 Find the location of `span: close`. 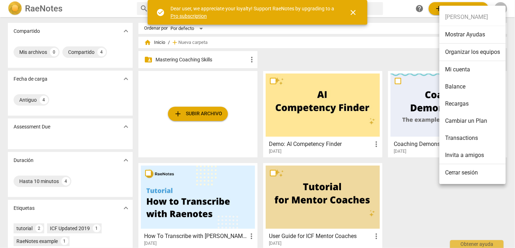

span: close is located at coordinates (353, 12).